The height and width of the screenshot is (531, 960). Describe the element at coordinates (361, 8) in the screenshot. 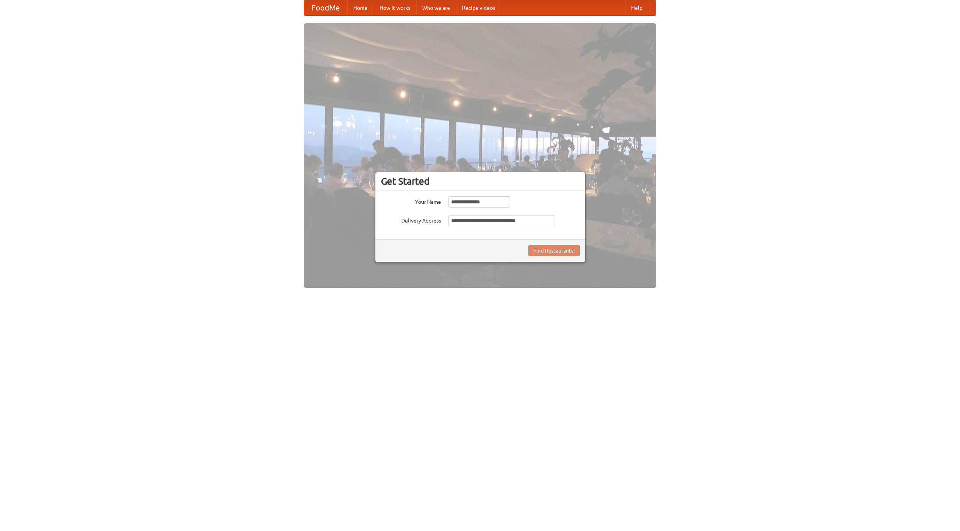

I see `a: Home` at that location.